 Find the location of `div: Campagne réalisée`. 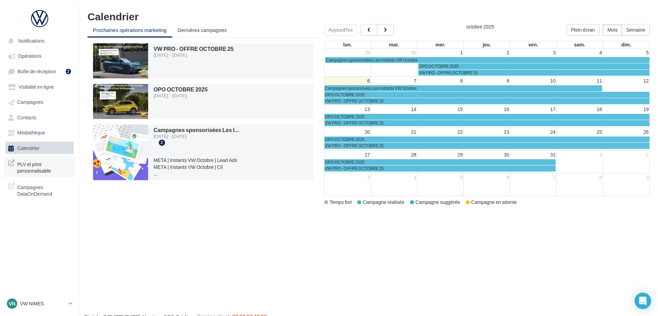

div: Campagne réalisée is located at coordinates (381, 202).